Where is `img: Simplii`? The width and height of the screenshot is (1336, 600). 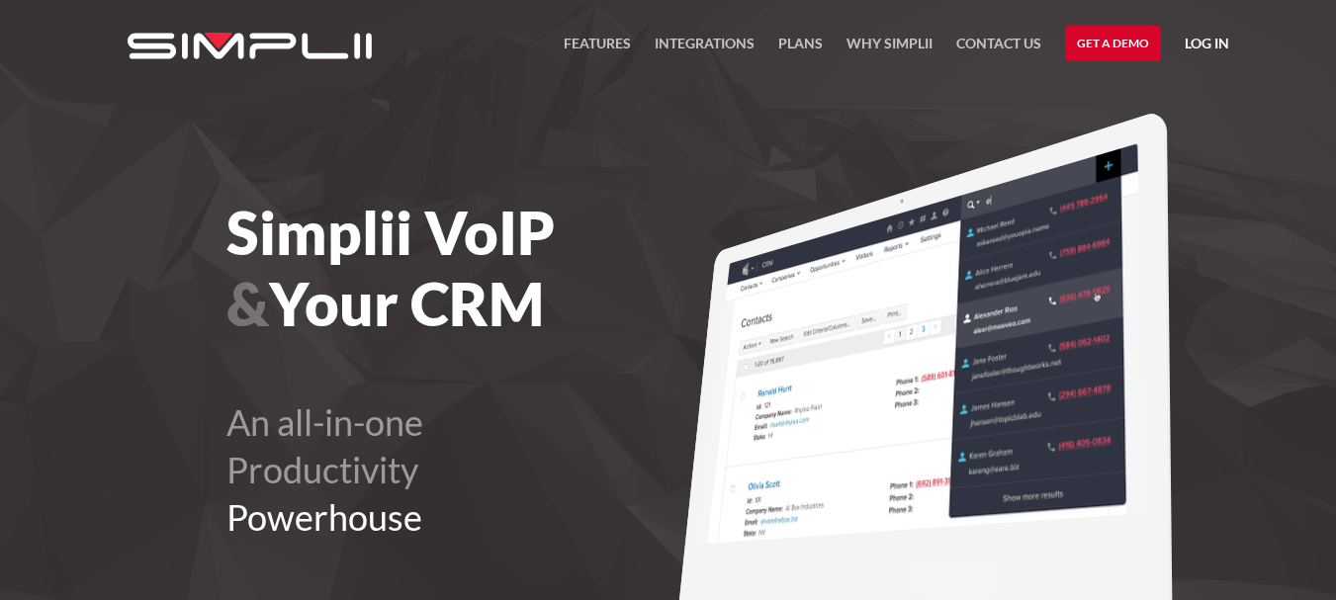 img: Simplii is located at coordinates (249, 45).